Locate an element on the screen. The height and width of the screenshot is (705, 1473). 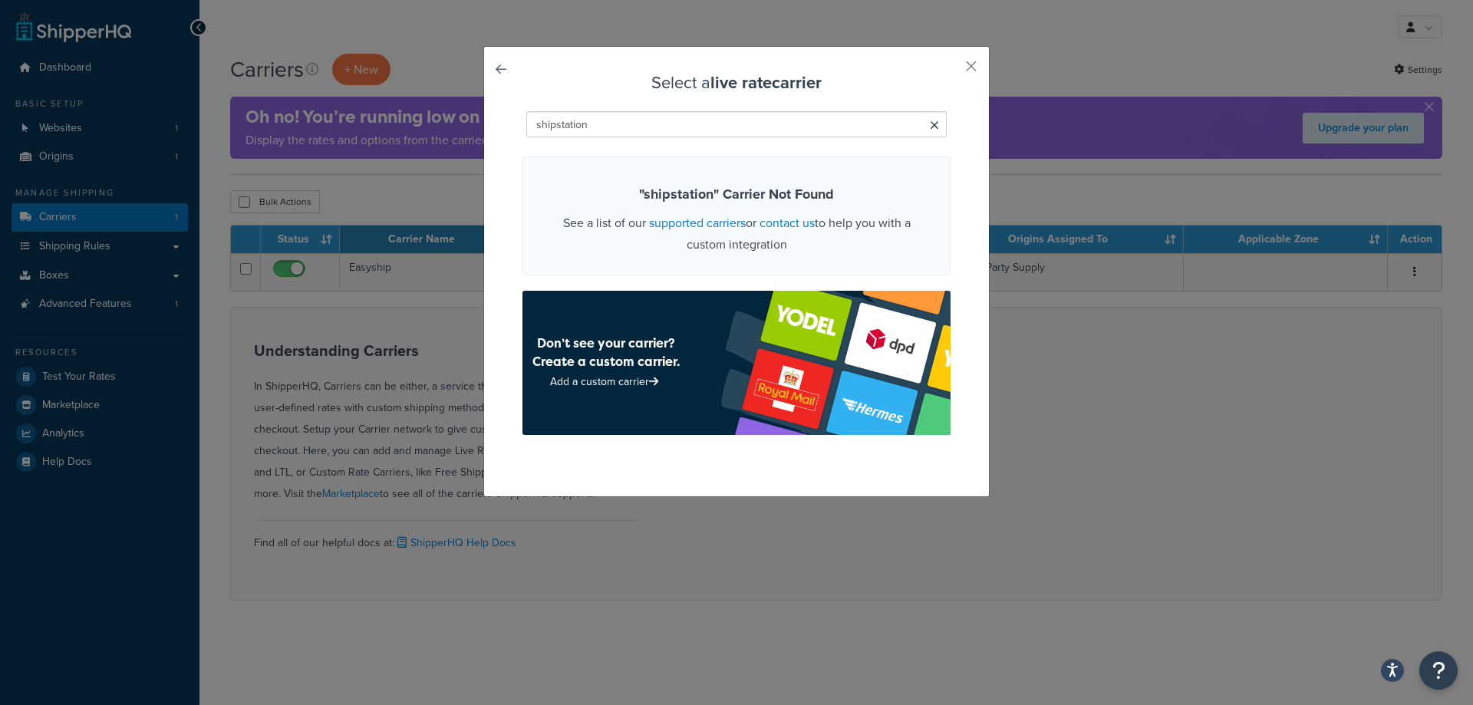
a: Add a custom carrier is located at coordinates (606, 381).